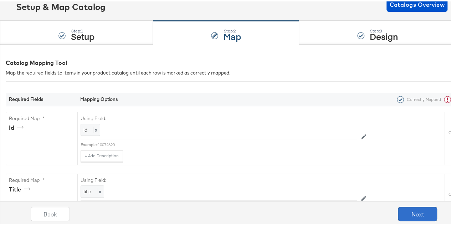 This screenshot has width=451, height=225. Describe the element at coordinates (227, 143) in the screenshot. I see `div: 10072620` at that location.